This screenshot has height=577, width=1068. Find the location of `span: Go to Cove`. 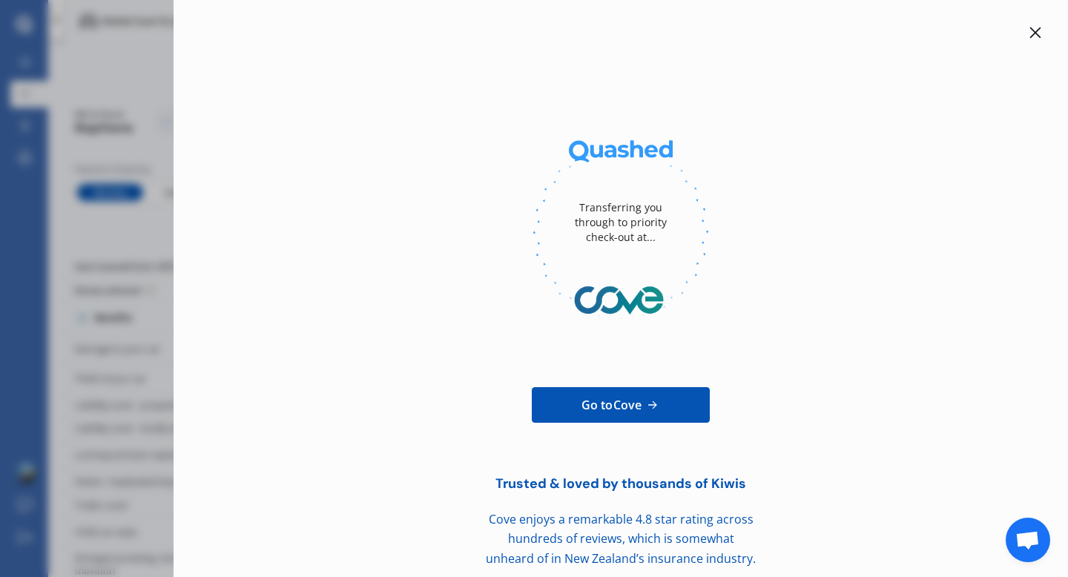

span: Go to Cove is located at coordinates (611, 405).